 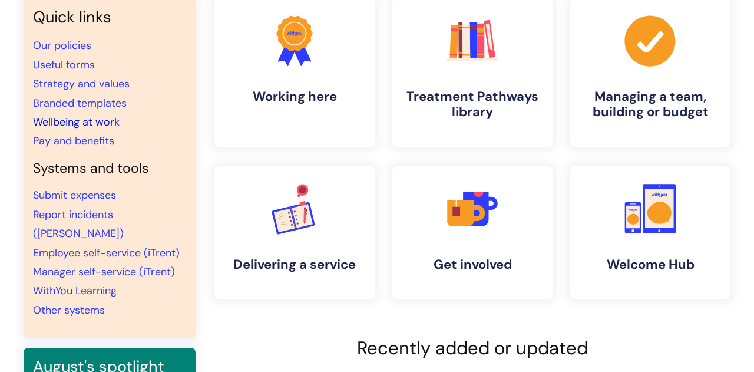 What do you see at coordinates (651, 265) in the screenshot?
I see `h4: Welcome Hub` at bounding box center [651, 265].